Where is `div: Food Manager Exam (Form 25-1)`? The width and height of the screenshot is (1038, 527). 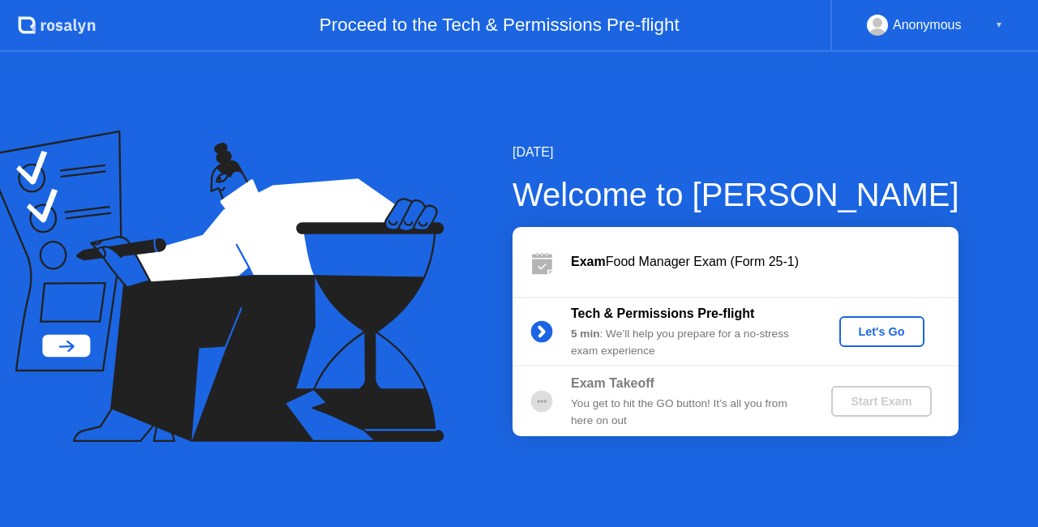
div: Food Manager Exam (Form 25-1) is located at coordinates (765, 262).